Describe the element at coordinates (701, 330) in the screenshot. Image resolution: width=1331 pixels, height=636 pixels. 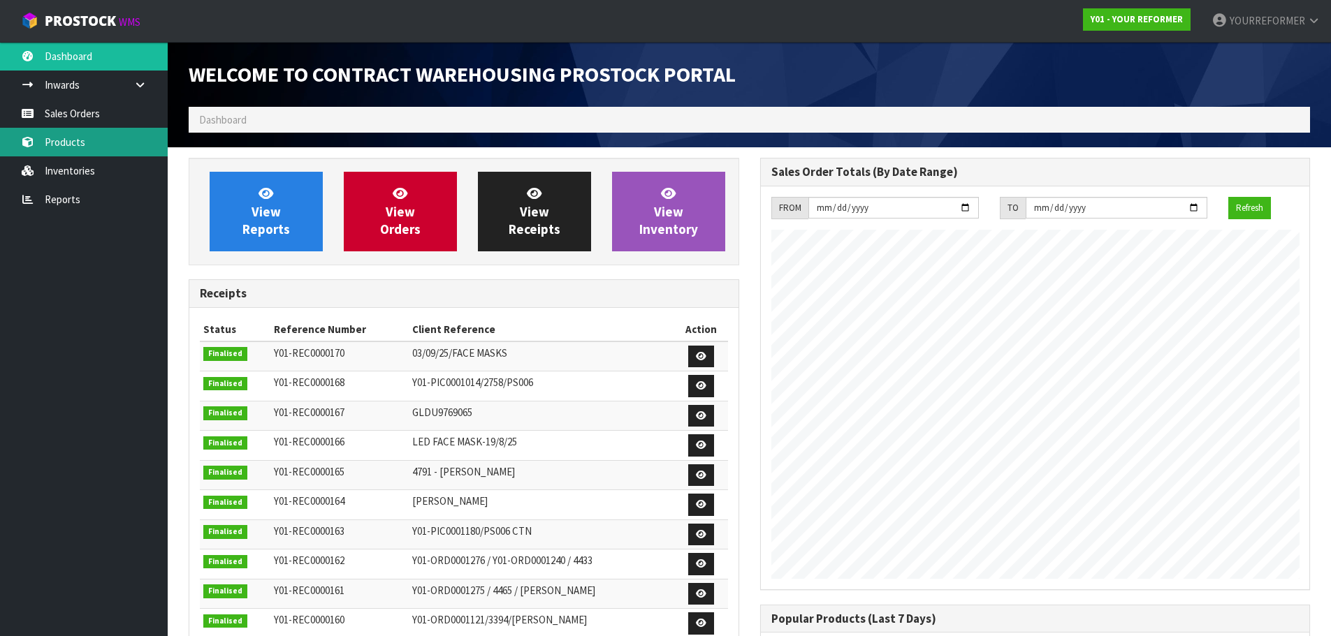
I see `th: Action` at that location.